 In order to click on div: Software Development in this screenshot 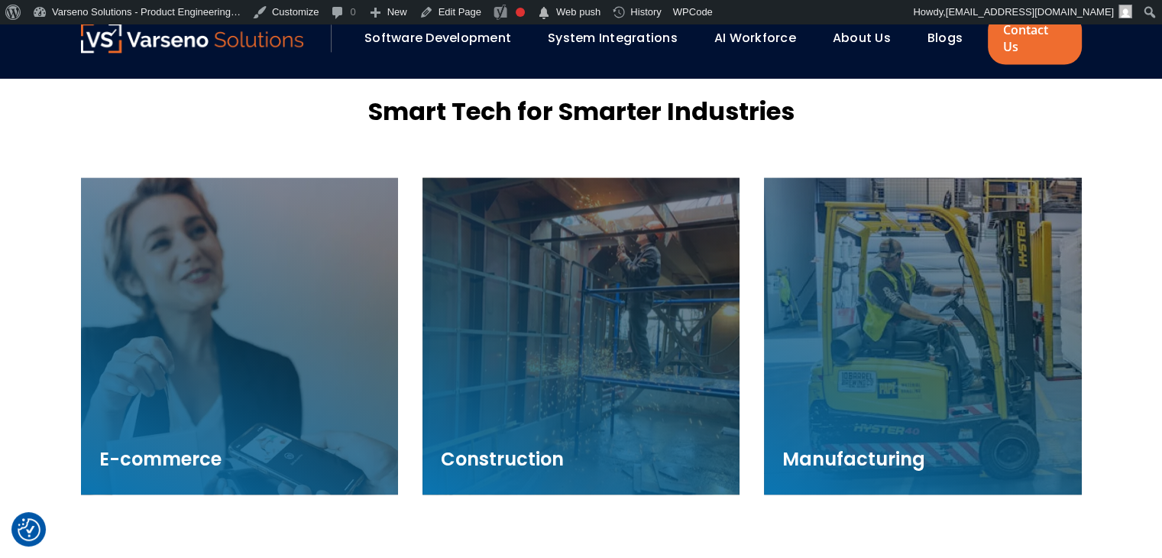, I will do `click(445, 38)`.